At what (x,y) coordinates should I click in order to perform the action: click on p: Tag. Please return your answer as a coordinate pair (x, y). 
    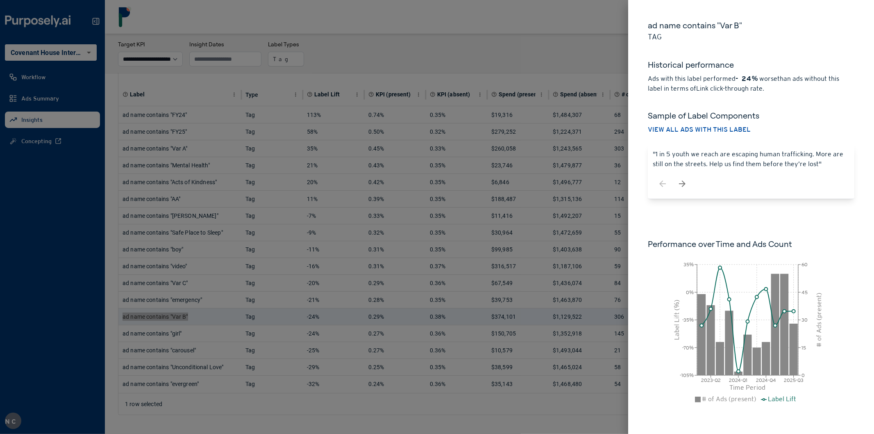
    Looking at the image, I should click on (751, 37).